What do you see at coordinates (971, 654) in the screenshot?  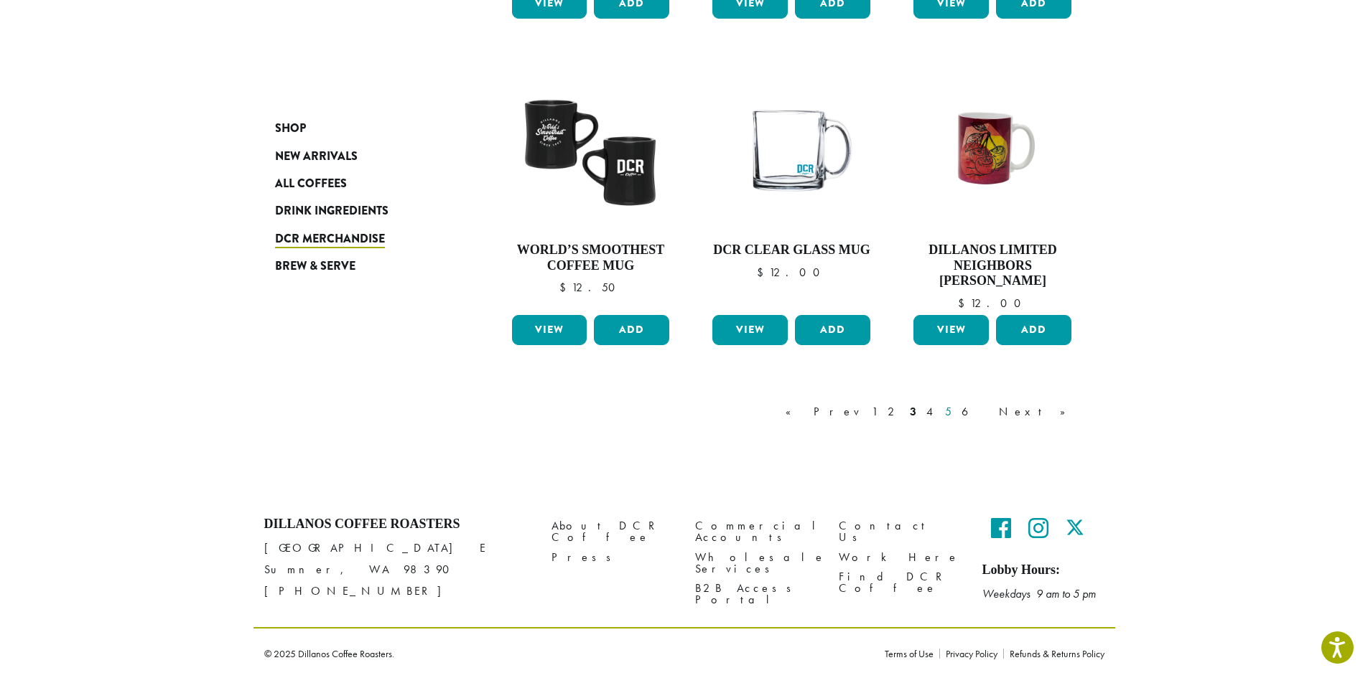 I see `a: Privacy Policy` at bounding box center [971, 654].